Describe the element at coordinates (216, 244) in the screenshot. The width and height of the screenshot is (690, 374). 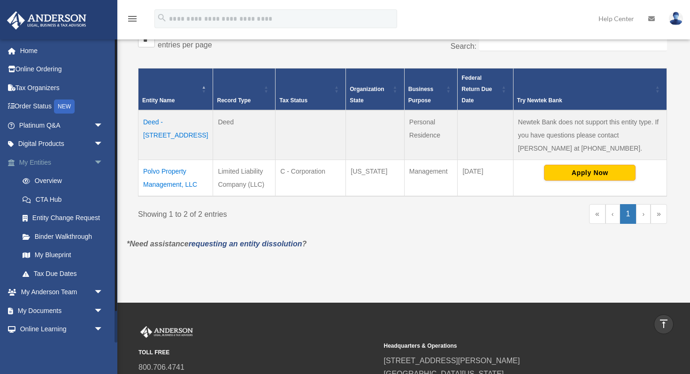
I see `em: *Need assistance ?` at that location.